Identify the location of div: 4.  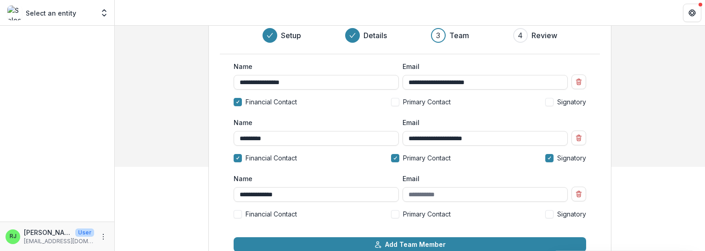
(520, 35).